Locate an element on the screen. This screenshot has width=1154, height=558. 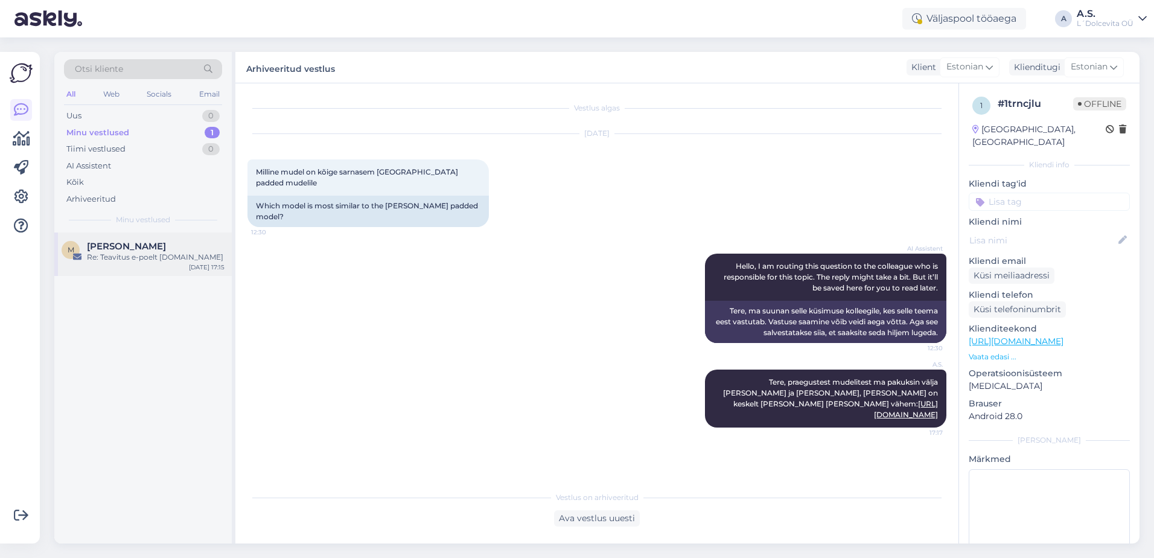
p: Operatsioonisüsteem is located at coordinates (1049, 373).